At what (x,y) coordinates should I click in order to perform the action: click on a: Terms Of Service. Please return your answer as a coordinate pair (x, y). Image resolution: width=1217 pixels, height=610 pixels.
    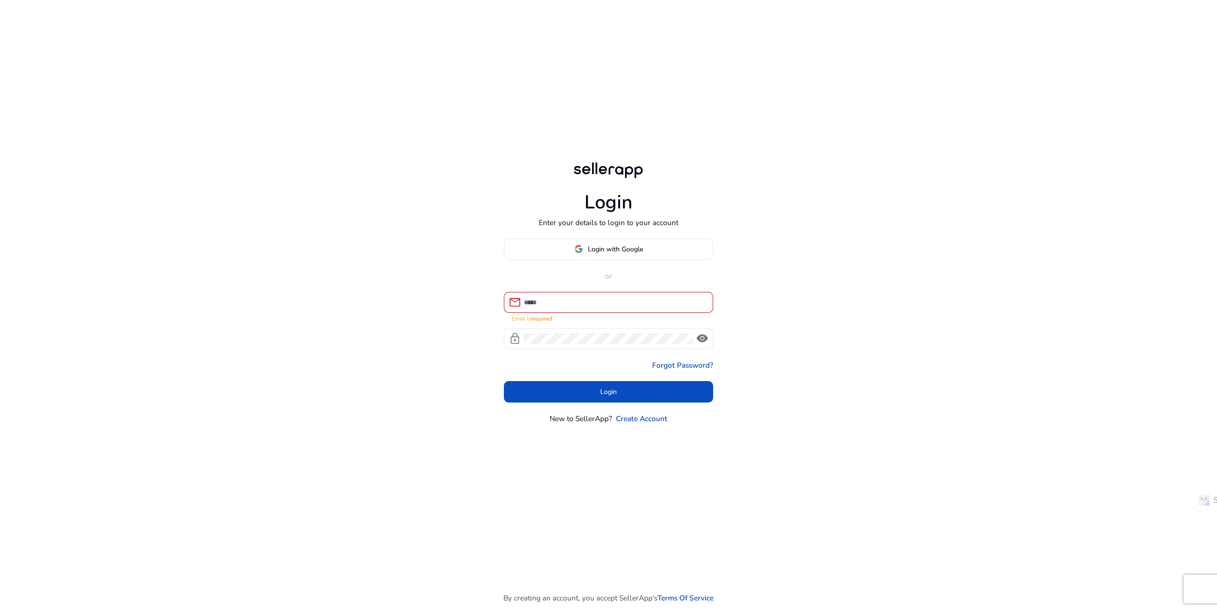
    Looking at the image, I should click on (686, 597).